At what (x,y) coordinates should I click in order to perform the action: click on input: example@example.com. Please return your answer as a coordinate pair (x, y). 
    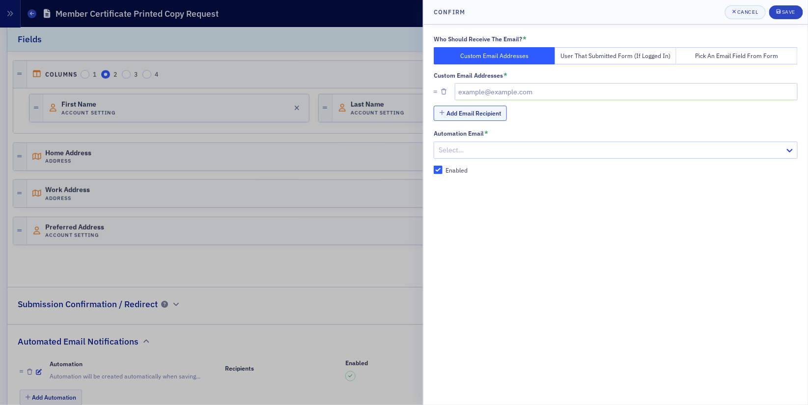
    Looking at the image, I should click on (626, 91).